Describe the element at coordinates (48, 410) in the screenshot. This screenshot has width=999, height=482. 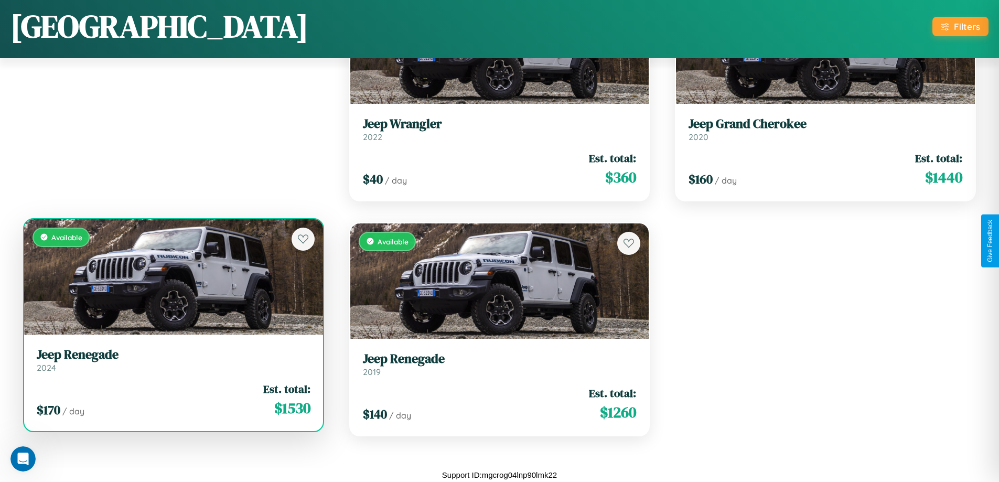
I see `span: $ 170` at that location.